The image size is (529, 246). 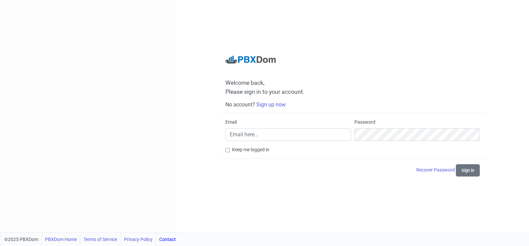 I want to click on label: Keep me logged in, so click(x=250, y=149).